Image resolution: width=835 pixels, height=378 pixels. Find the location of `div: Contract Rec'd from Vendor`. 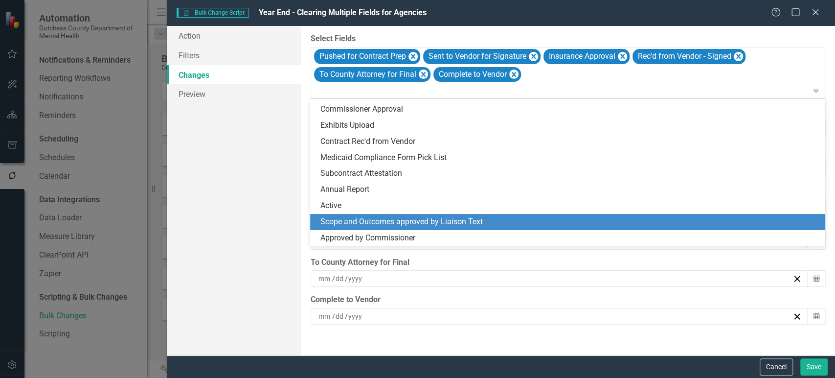

div: Contract Rec'd from Vendor is located at coordinates (569, 141).